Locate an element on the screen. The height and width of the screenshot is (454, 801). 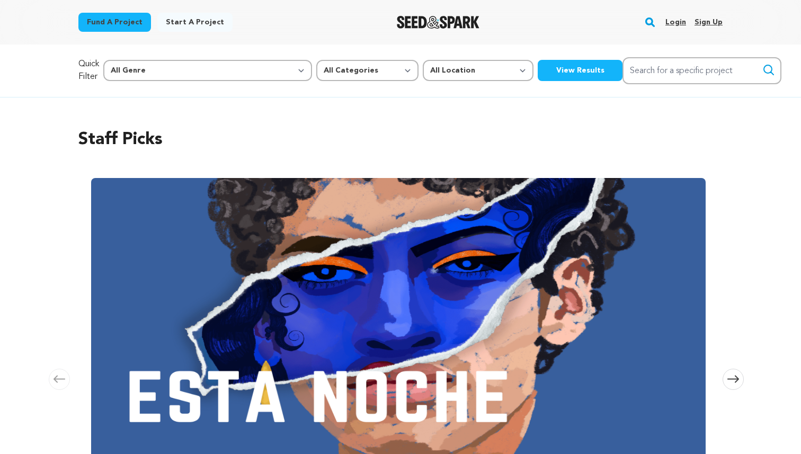
a: Start a project is located at coordinates (195, 22).